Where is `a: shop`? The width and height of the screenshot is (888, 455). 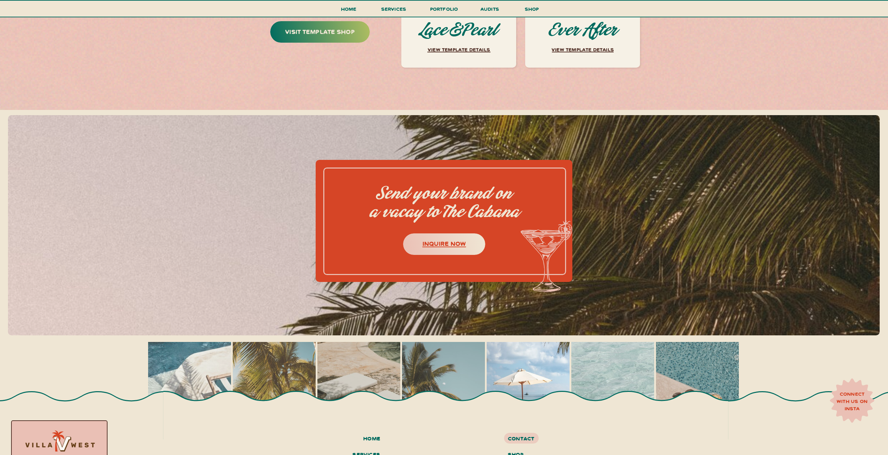
a: shop is located at coordinates (532, 10).